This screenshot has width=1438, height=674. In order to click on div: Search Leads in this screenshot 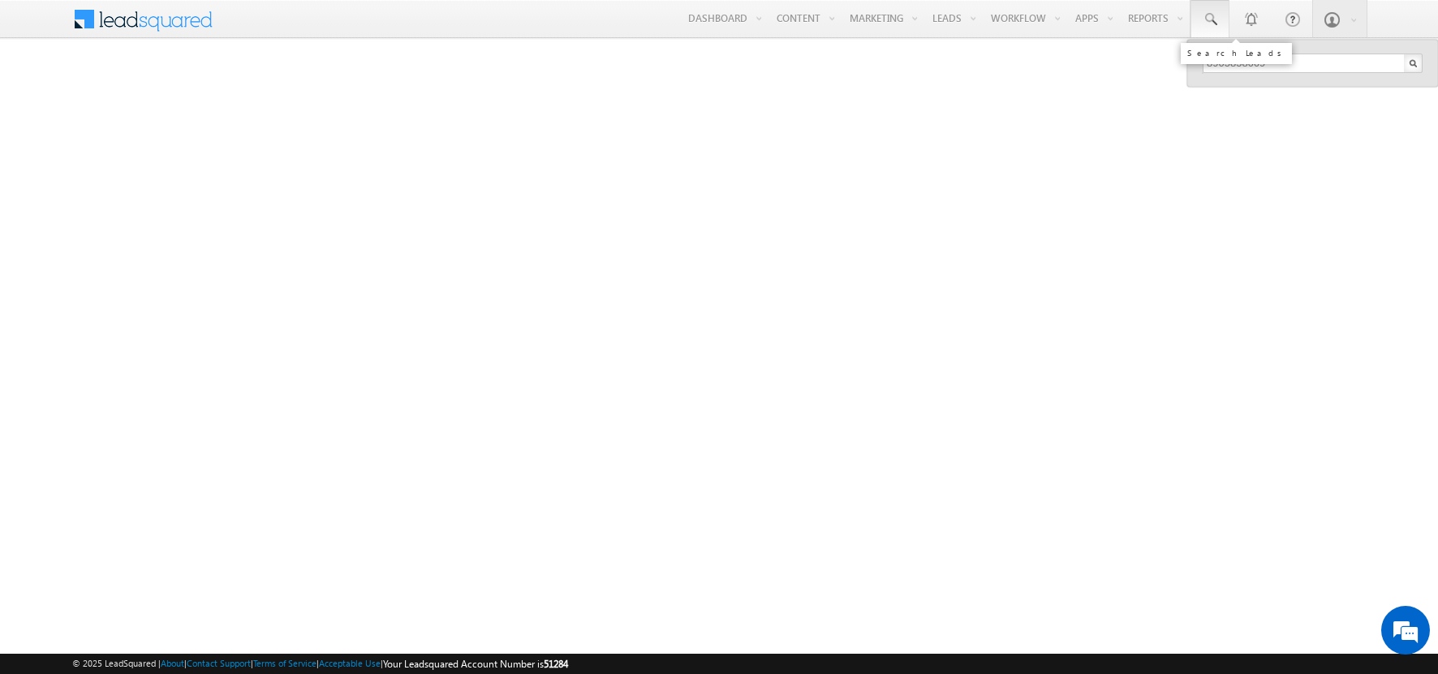, I will do `click(1236, 53)`.